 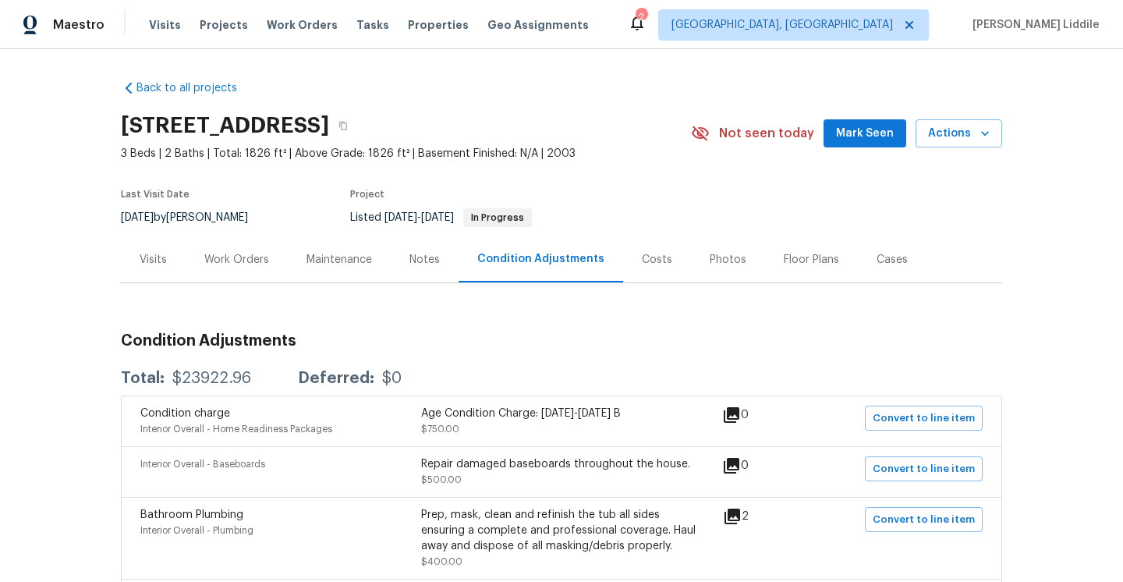 What do you see at coordinates (958, 133) in the screenshot?
I see `button: Actions` at bounding box center [958, 133].